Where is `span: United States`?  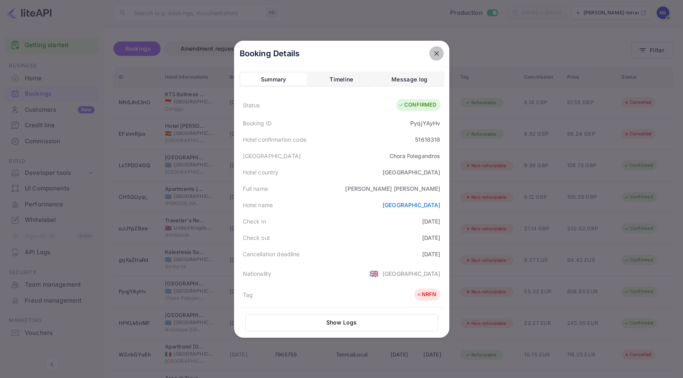
span: United States is located at coordinates (374, 274).